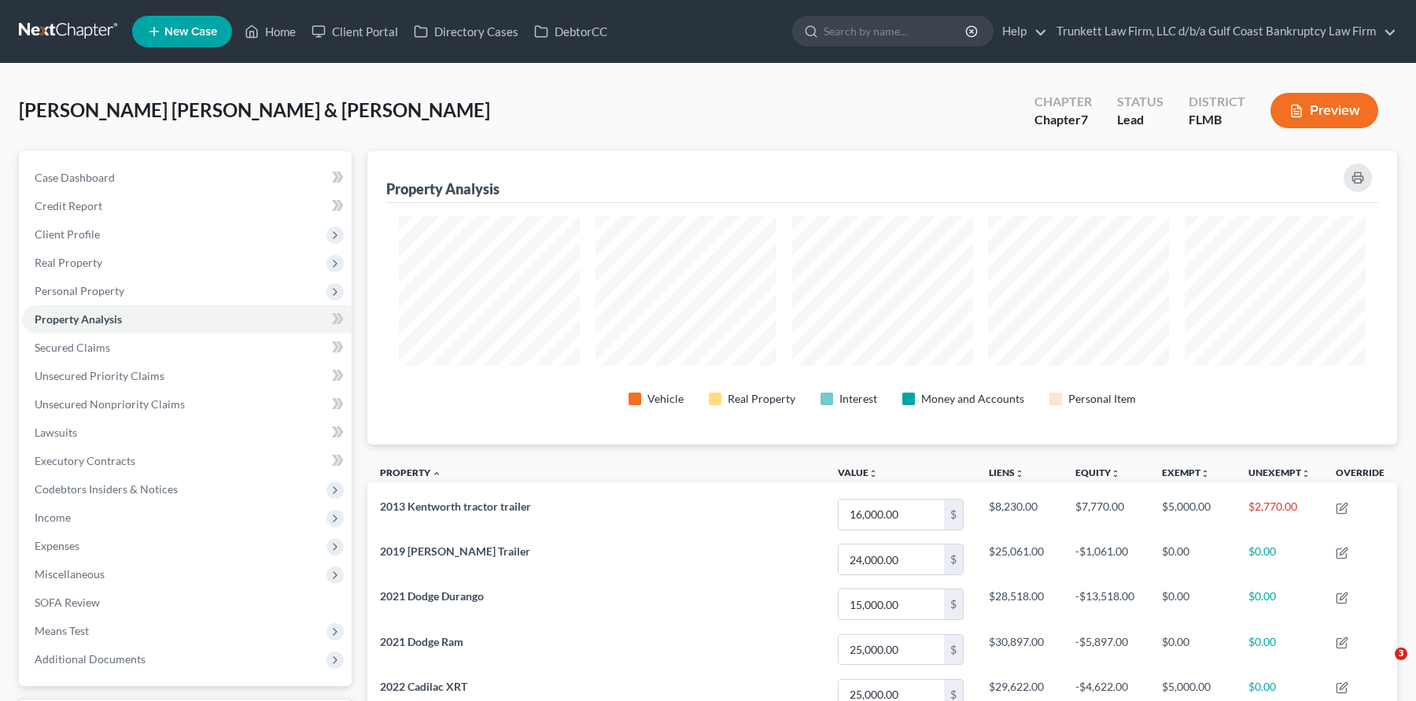 This screenshot has width=1416, height=701. What do you see at coordinates (61, 630) in the screenshot?
I see `span: Means Test` at bounding box center [61, 630].